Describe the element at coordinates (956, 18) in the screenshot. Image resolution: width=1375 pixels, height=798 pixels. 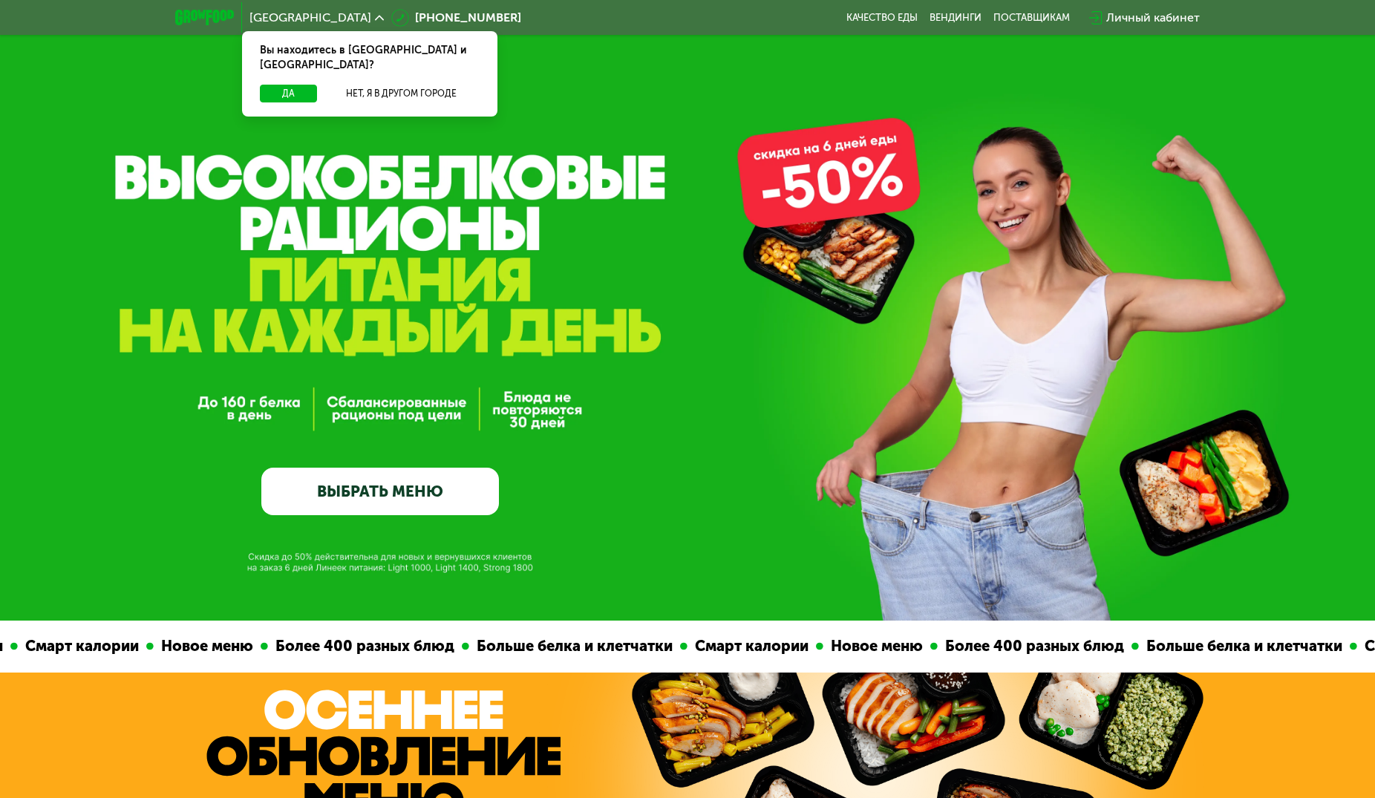
I see `a: Вендинги` at that location.